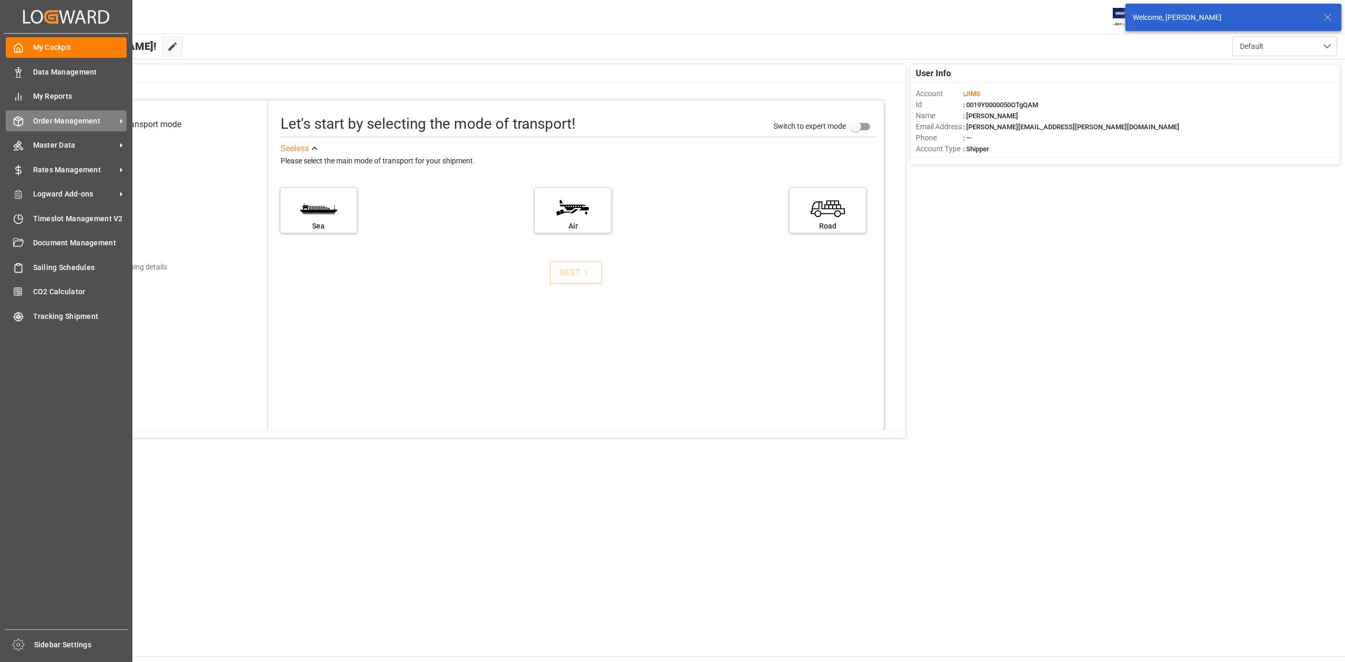 This screenshot has height=662, width=1345. Describe the element at coordinates (939, 116) in the screenshot. I see `span: Name` at that location.